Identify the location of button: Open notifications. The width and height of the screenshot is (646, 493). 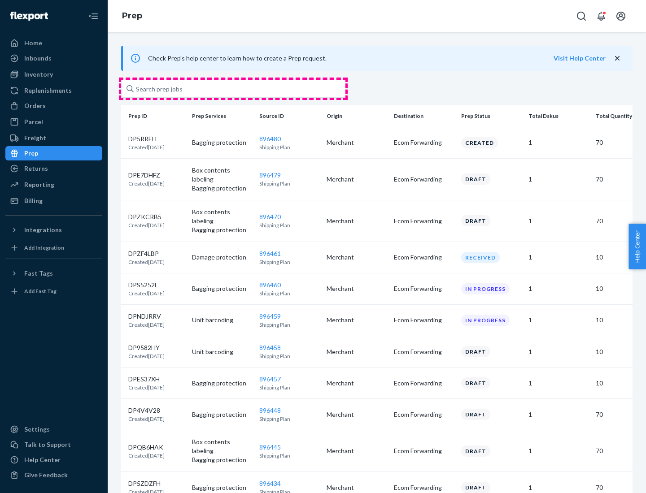
(601, 16).